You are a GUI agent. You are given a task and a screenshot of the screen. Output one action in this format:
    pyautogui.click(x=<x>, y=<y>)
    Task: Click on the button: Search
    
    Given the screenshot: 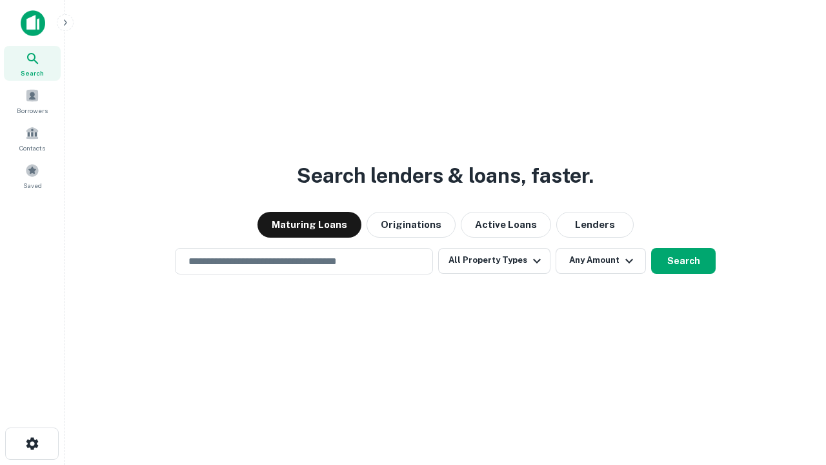 What is the action you would take?
    pyautogui.click(x=684, y=261)
    